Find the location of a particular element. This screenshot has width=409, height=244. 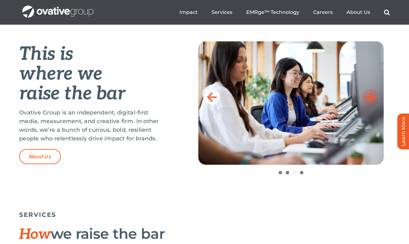

a: EMRge™ Technology is located at coordinates (273, 12).